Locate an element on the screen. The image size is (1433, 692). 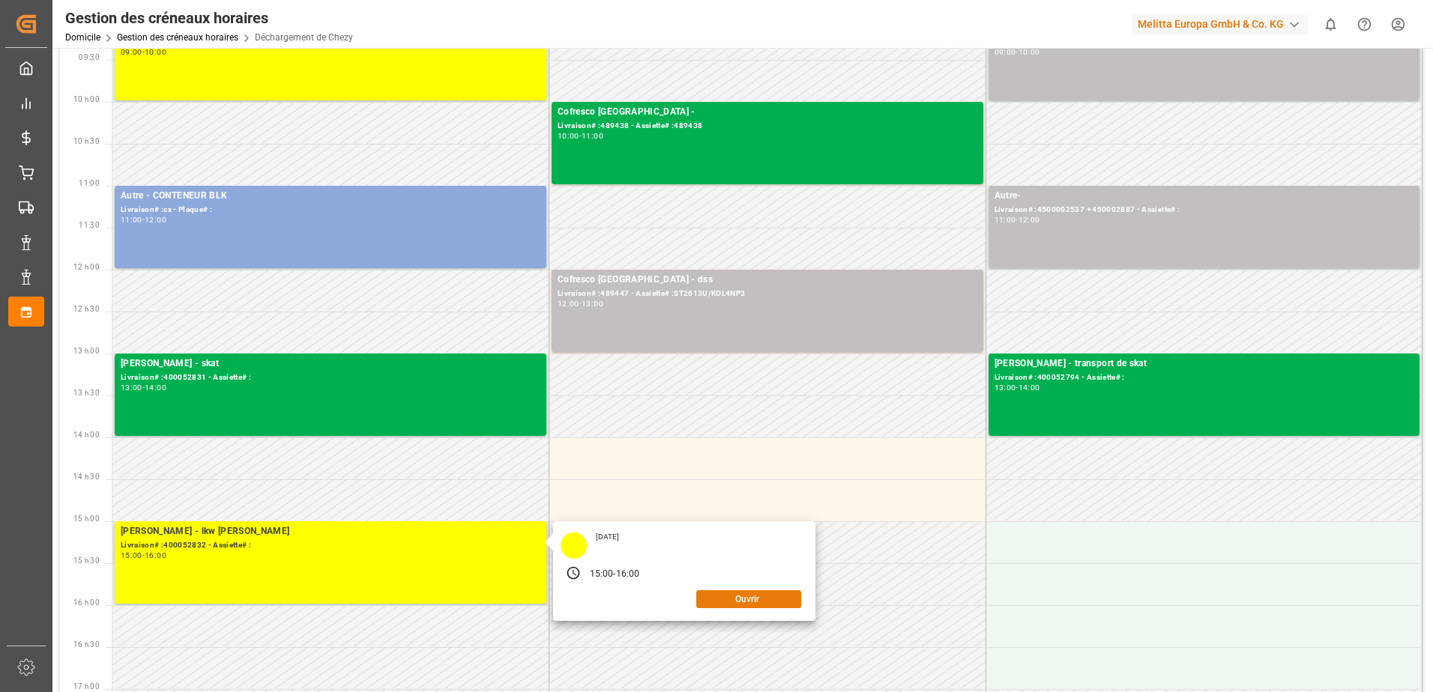
span: 12 h 00 is located at coordinates (86, 267).